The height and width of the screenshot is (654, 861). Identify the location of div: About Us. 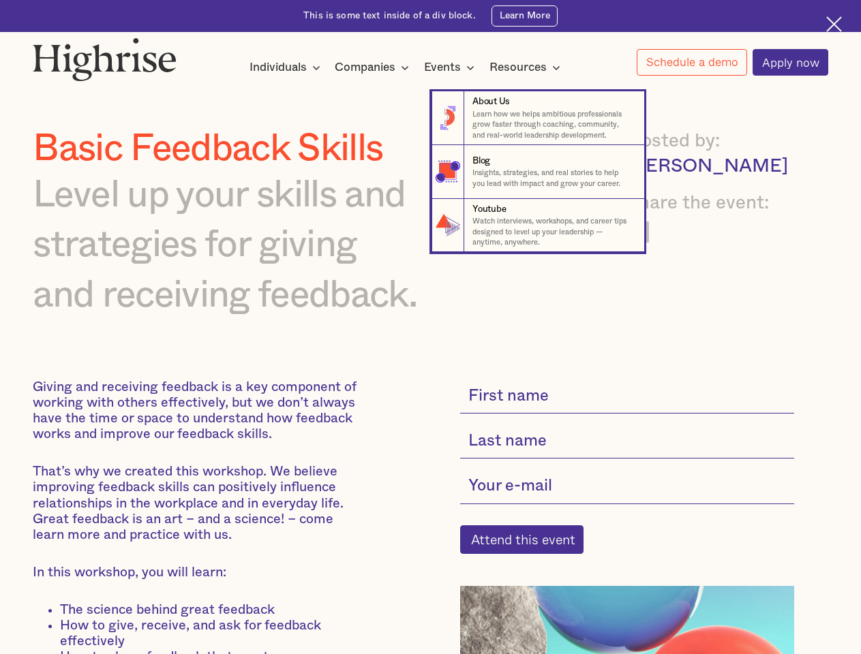
(491, 102).